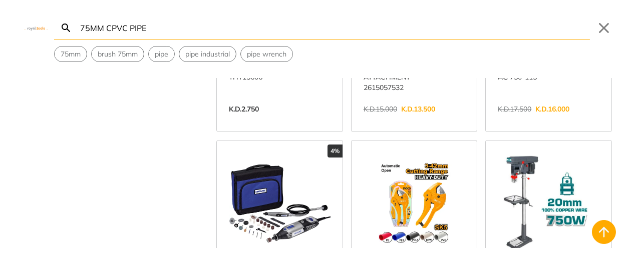 The height and width of the screenshot is (280, 636). What do you see at coordinates (161, 54) in the screenshot?
I see `span: pipe` at bounding box center [161, 54].